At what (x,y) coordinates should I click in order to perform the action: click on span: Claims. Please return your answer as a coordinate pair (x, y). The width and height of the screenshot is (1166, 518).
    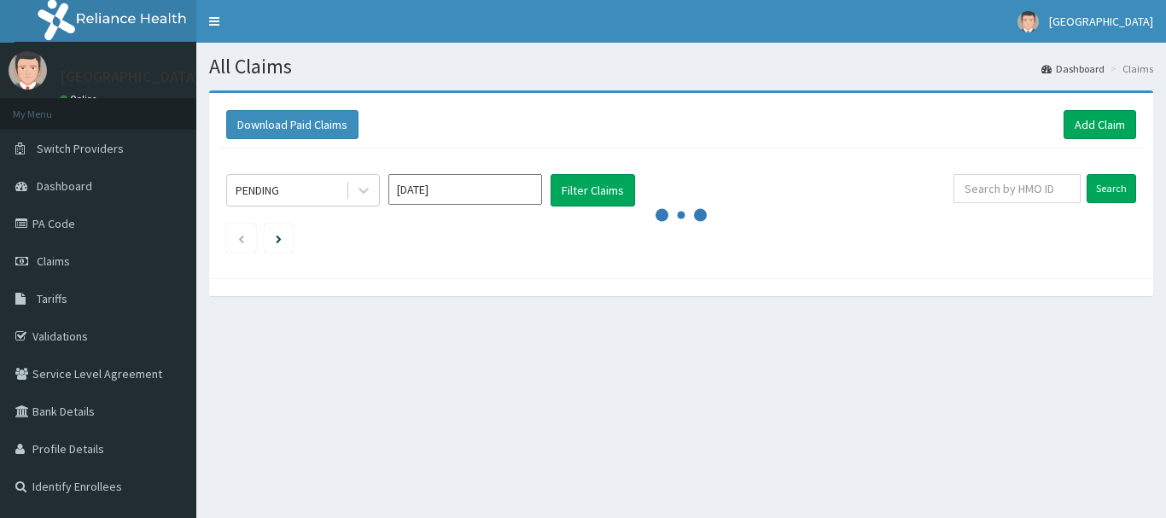
    Looking at the image, I should click on (53, 261).